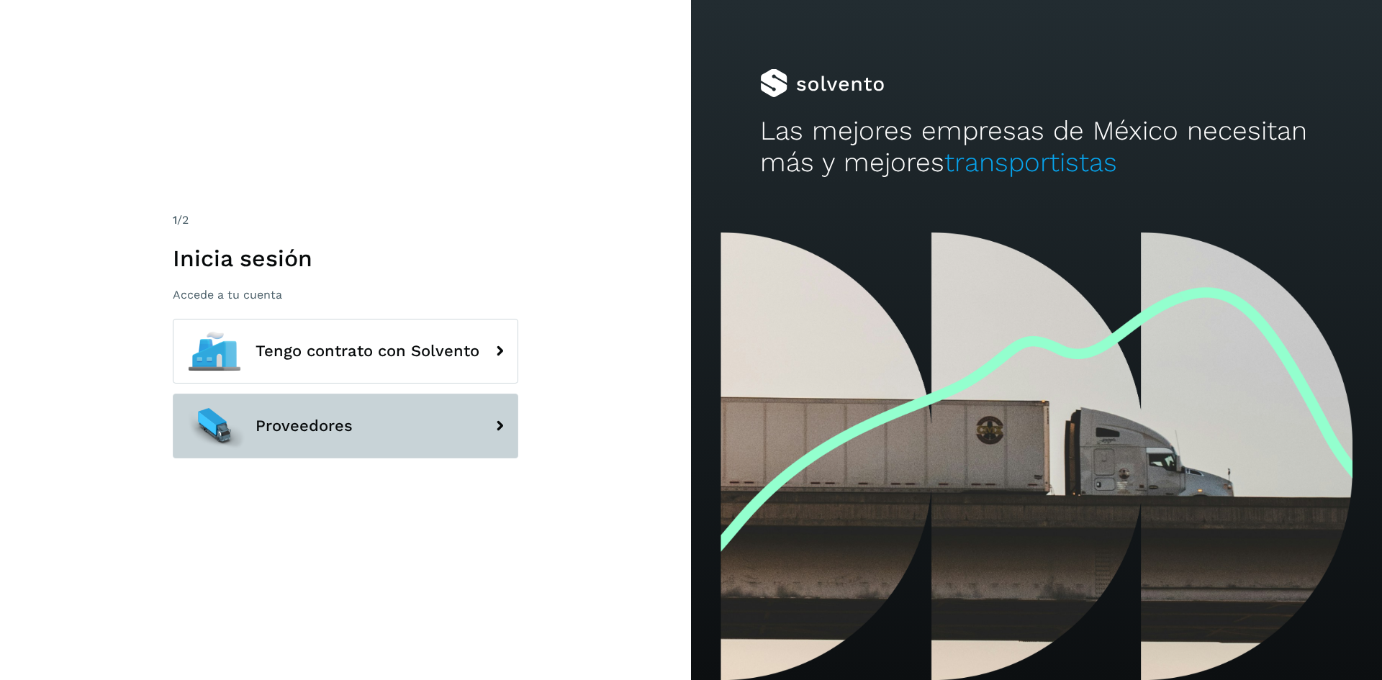 The height and width of the screenshot is (680, 1382). I want to click on h1: Inicia sesión, so click(346, 258).